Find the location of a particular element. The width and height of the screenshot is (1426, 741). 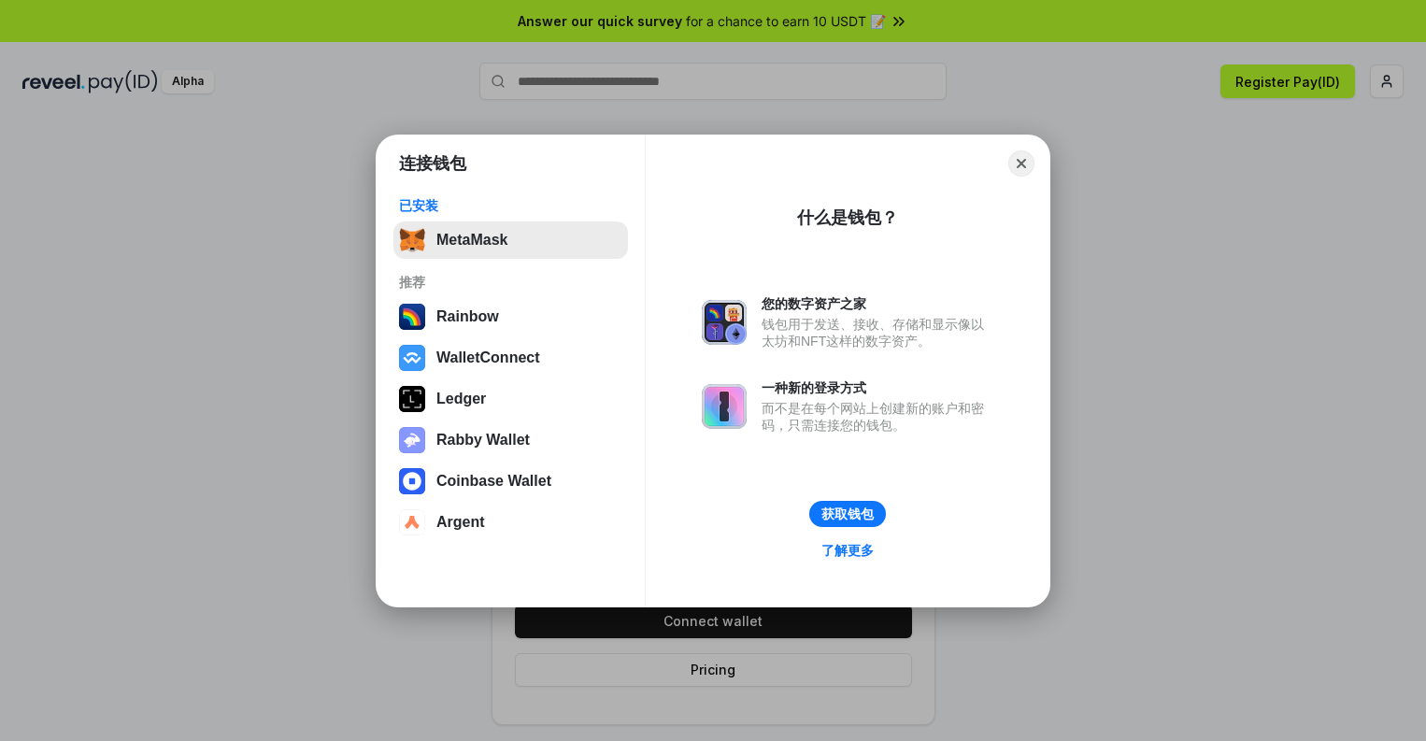

button: Rabby Wallet is located at coordinates (510, 440).